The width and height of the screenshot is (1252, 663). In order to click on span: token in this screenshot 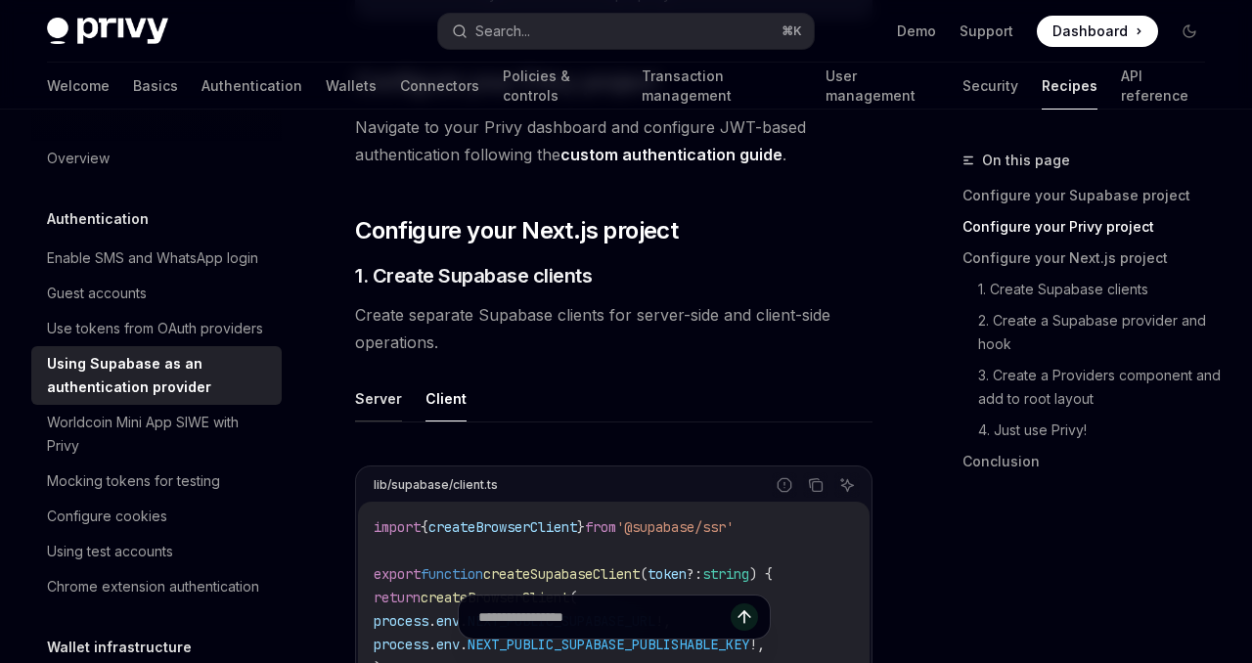, I will do `click(667, 574)`.